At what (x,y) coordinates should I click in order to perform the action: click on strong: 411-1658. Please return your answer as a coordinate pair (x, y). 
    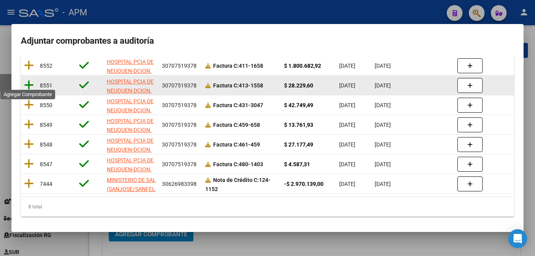
    Looking at the image, I should click on (238, 66).